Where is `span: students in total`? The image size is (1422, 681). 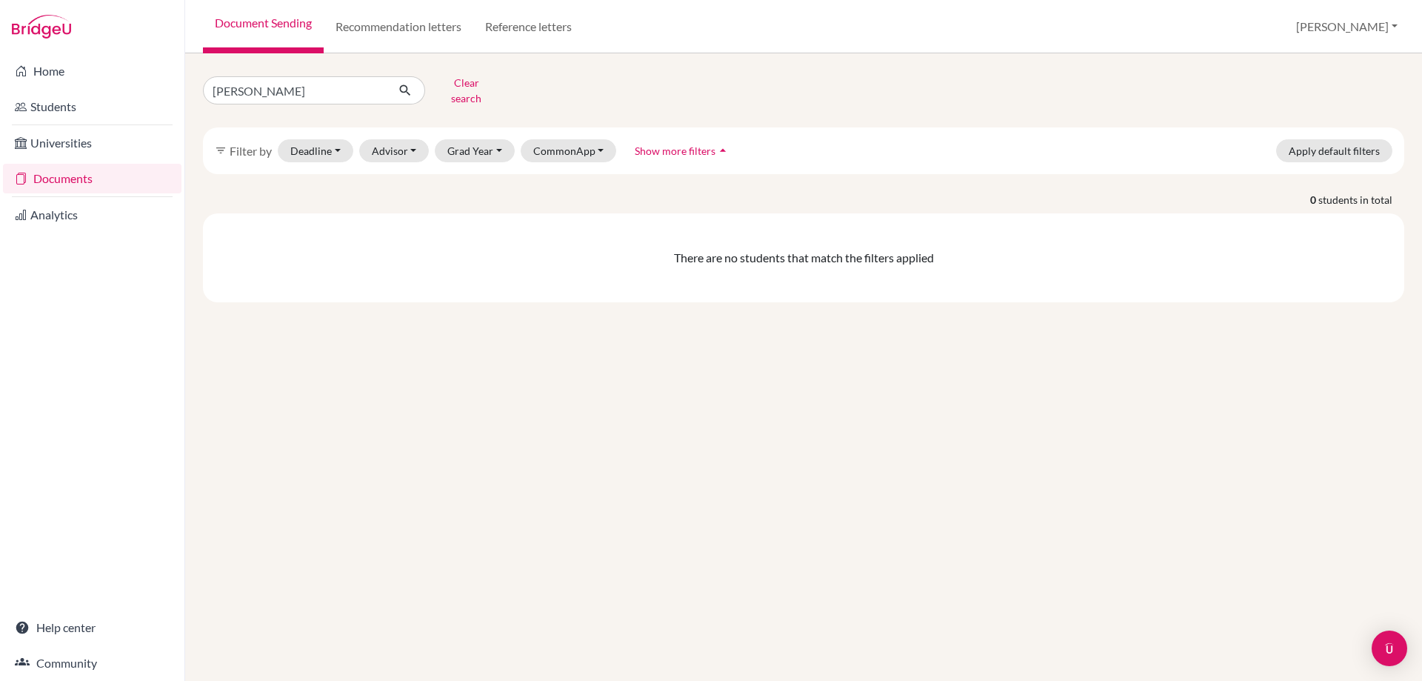
span: students in total is located at coordinates (1361, 199).